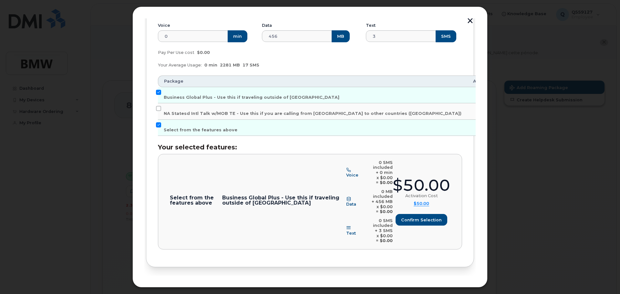 This screenshot has width=620, height=294. What do you see at coordinates (341, 36) in the screenshot?
I see `button: MB` at bounding box center [341, 36].